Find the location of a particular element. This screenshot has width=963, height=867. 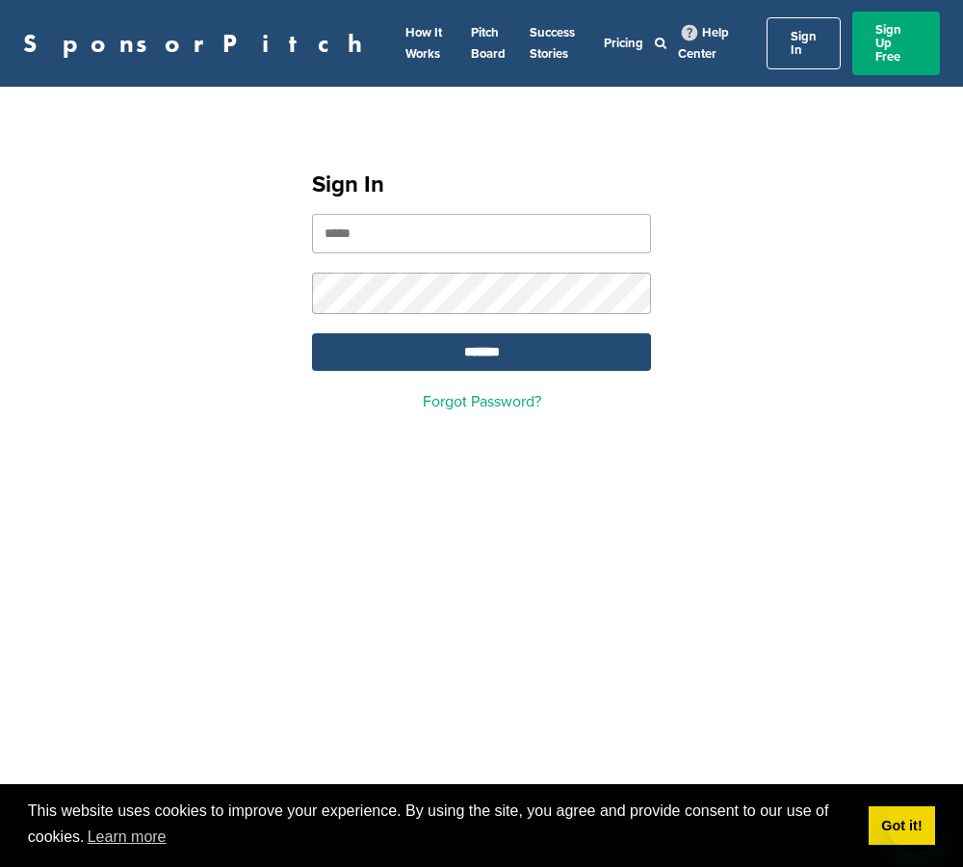

span: This website uses cookies to improve your experience. By using the site, you agree and provide co... is located at coordinates (440, 825).